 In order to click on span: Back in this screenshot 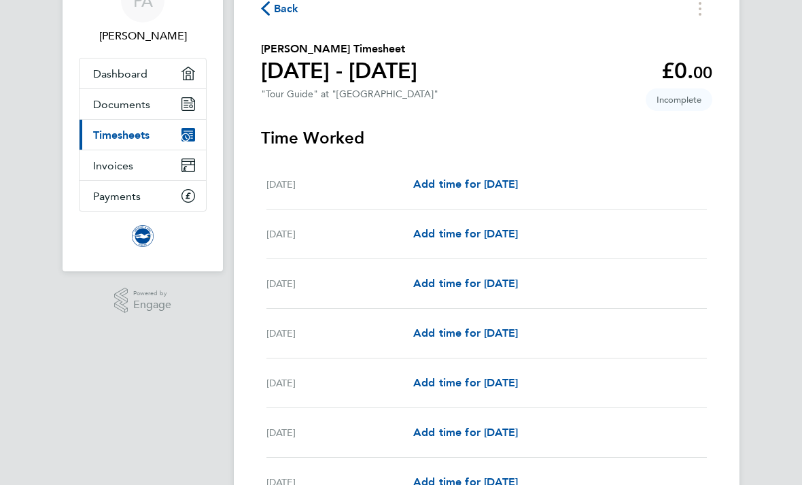, I will do `click(286, 10)`.